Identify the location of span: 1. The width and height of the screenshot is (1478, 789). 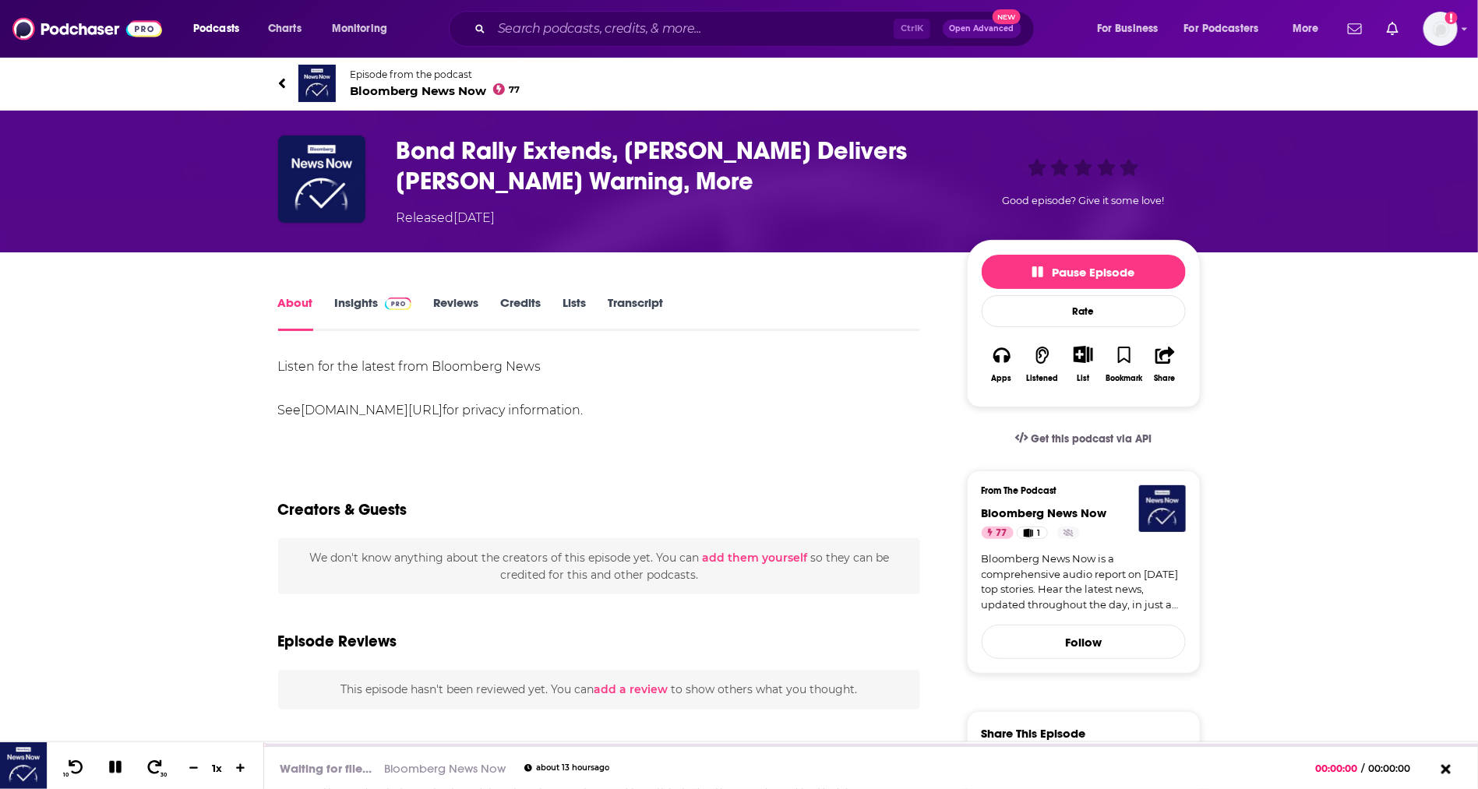
(1039, 534).